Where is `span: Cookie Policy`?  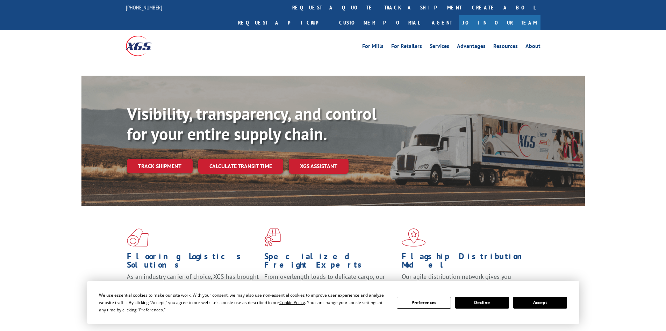 span: Cookie Policy is located at coordinates (292, 302).